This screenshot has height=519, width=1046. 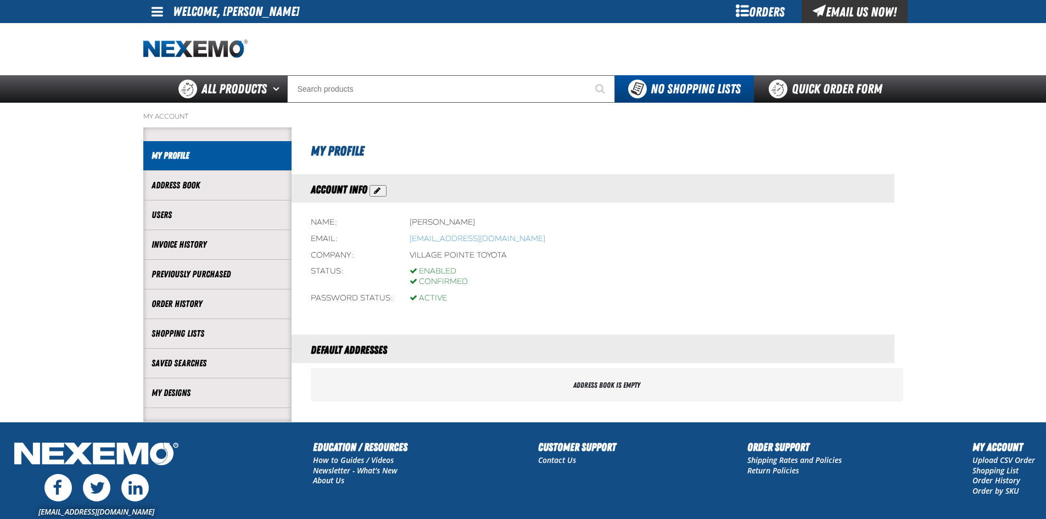 What do you see at coordinates (428, 298) in the screenshot?
I see `div: Active` at bounding box center [428, 298].